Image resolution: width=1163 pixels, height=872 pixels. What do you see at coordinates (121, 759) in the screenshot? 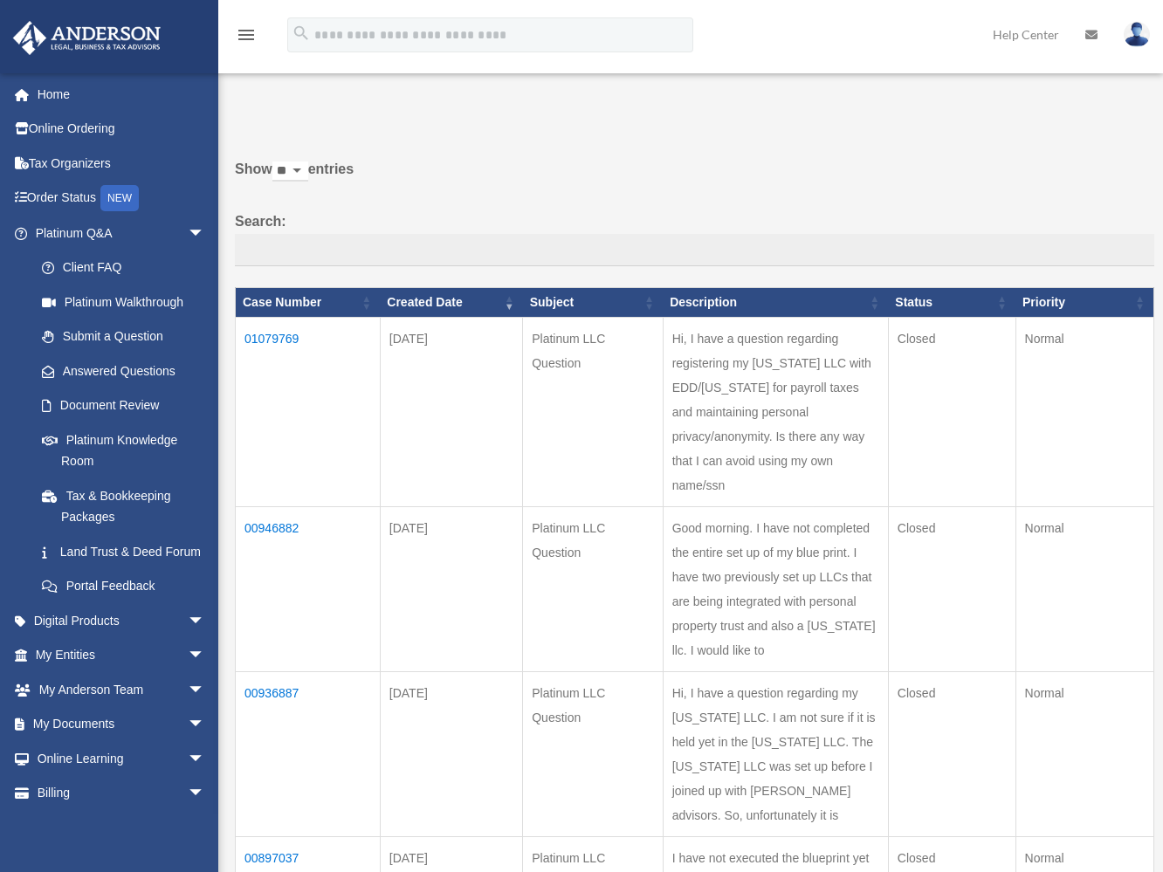
I see `a: Online Learningarrow_drop_down` at bounding box center [121, 759].